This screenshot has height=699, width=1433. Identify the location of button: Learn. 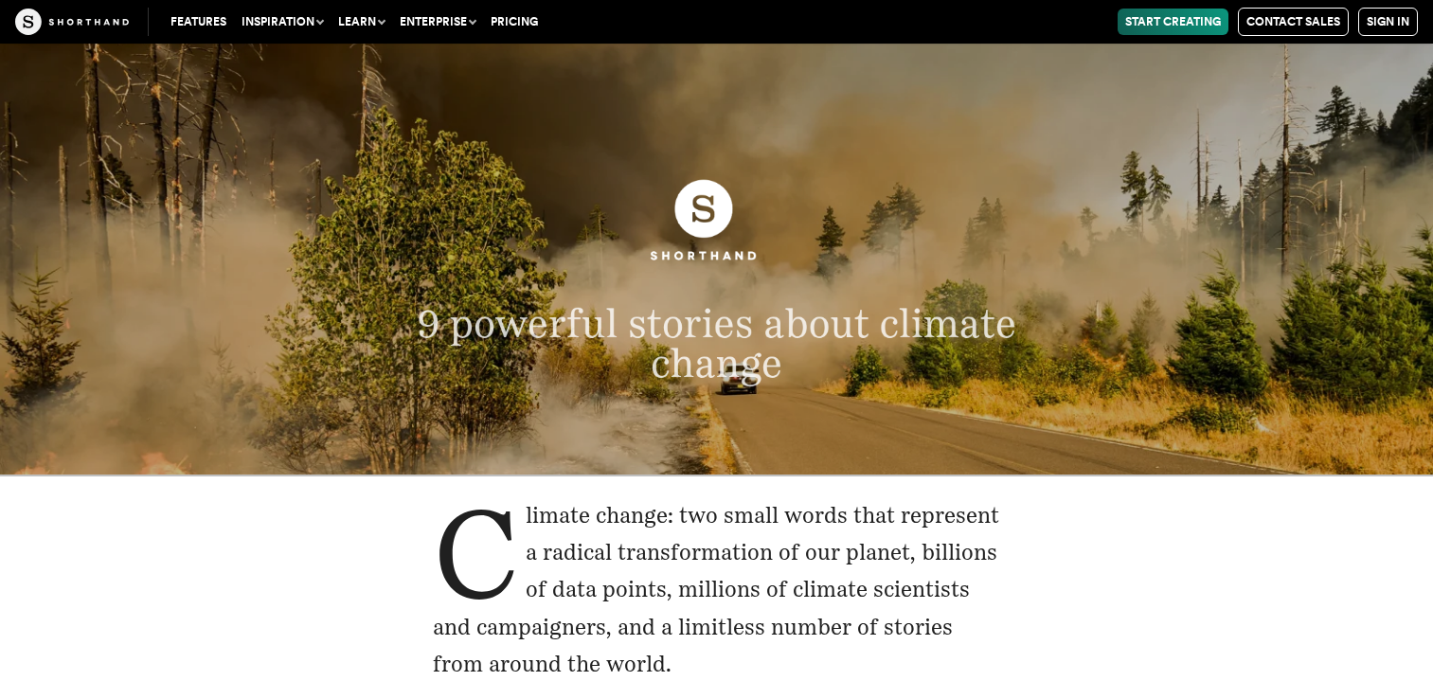
(361, 22).